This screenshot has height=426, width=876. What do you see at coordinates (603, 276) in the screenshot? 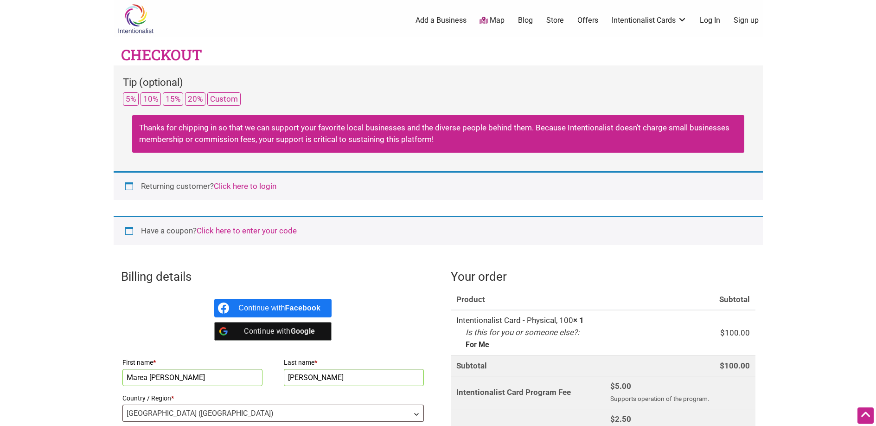
I see `h3: Your order` at bounding box center [603, 276].